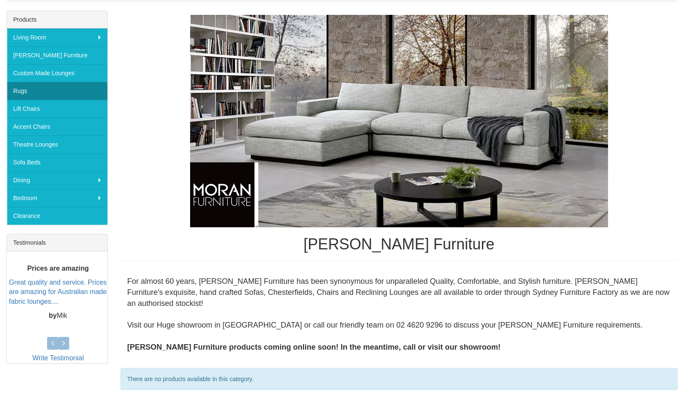 The image size is (684, 393). What do you see at coordinates (57, 127) in the screenshot?
I see `a: Accent Chairs` at bounding box center [57, 127].